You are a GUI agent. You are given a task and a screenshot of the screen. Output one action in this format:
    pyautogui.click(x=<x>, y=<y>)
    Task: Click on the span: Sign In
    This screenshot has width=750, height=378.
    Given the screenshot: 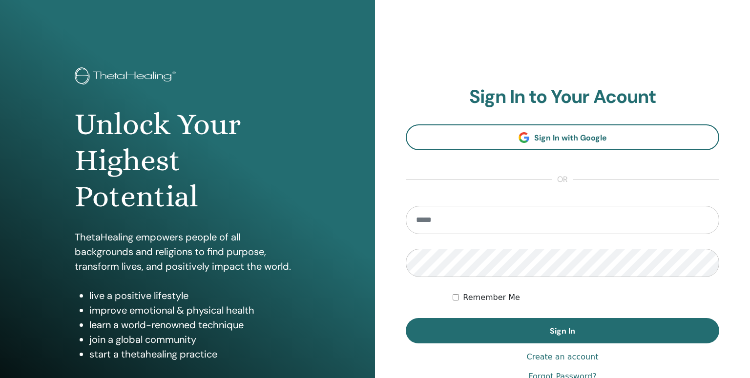 What is the action you would take?
    pyautogui.click(x=562, y=331)
    